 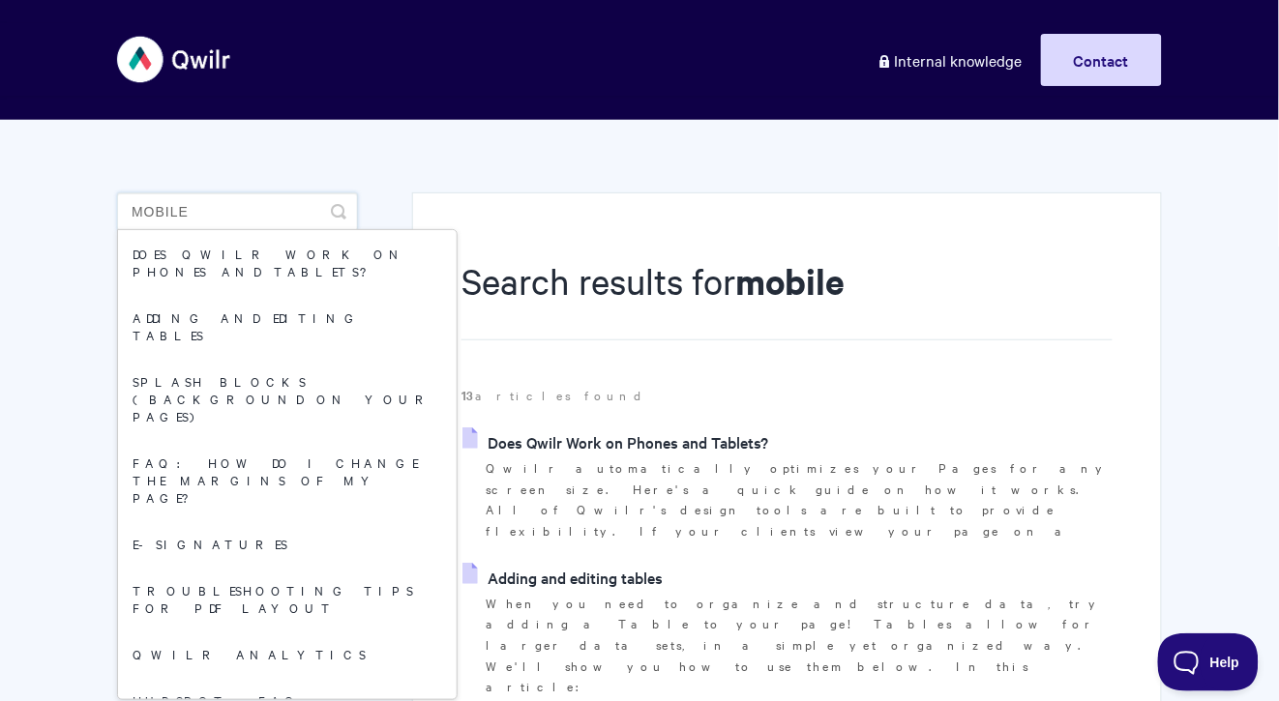 I want to click on a: Troubleshooting tips for PDF layout, so click(x=287, y=599).